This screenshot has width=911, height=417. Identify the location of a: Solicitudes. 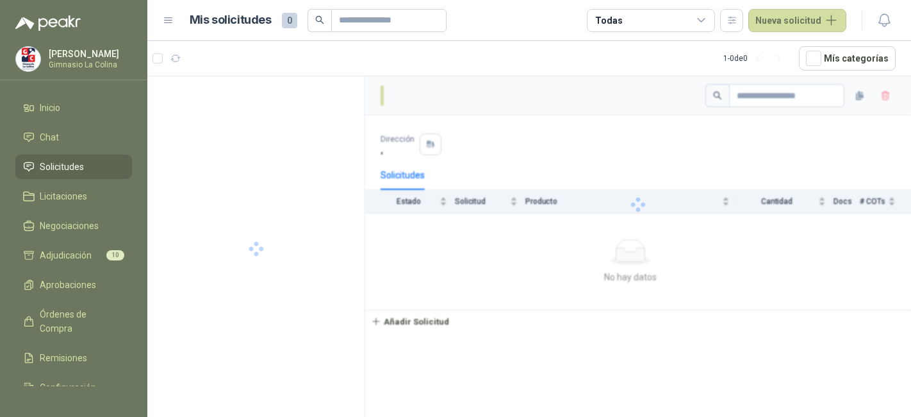
(74, 167).